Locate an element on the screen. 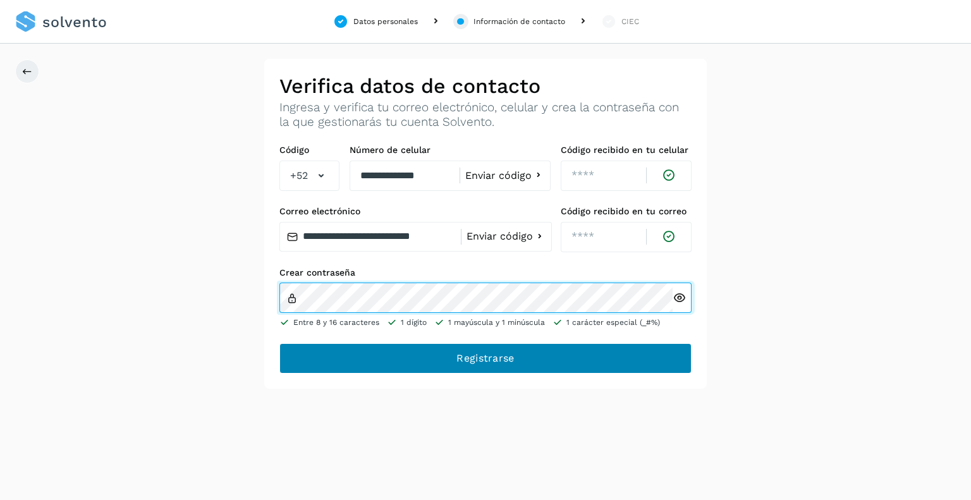 The height and width of the screenshot is (500, 971). h2: Verifica datos de contacto is located at coordinates (486, 86).